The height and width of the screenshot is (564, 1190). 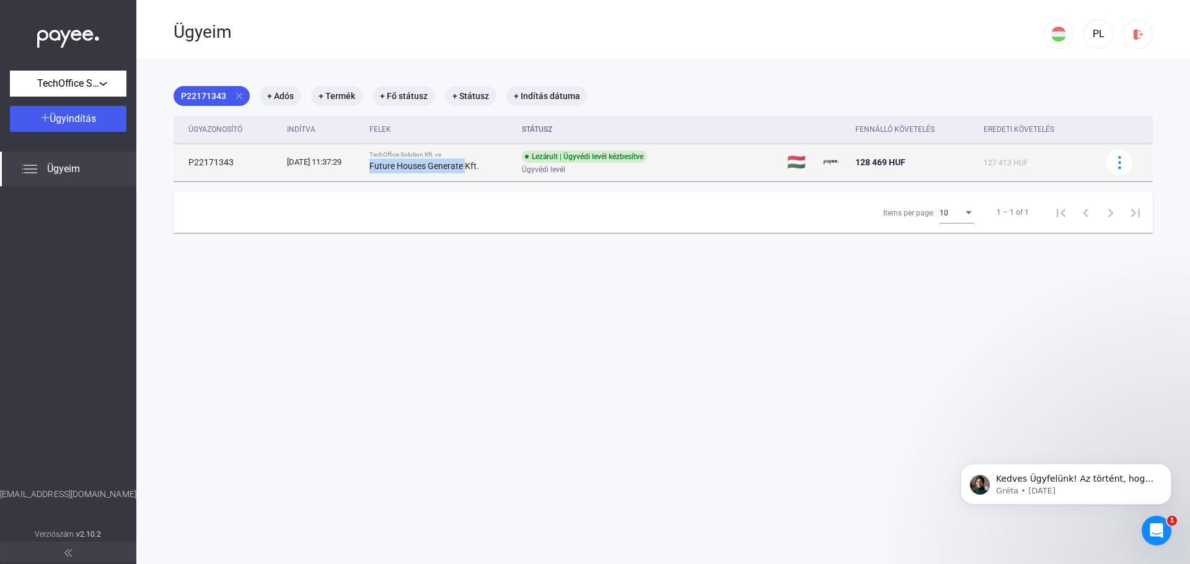 I want to click on mat-chip: + Fő státusz, so click(x=403, y=96).